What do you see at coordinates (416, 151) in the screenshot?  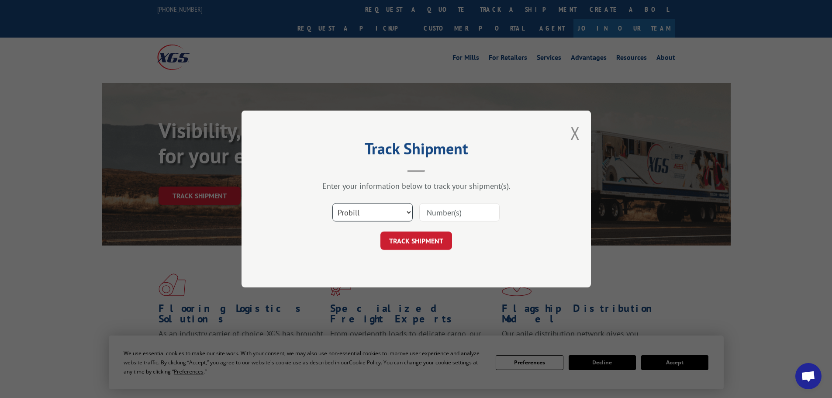 I see `h2: Track Shipment` at bounding box center [416, 151].